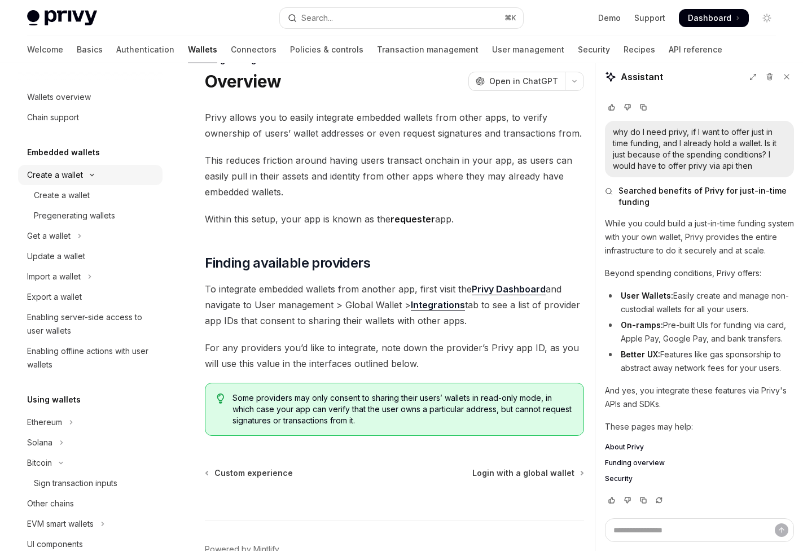 The width and height of the screenshot is (803, 551). Describe the element at coordinates (528, 50) in the screenshot. I see `a: User management` at that location.